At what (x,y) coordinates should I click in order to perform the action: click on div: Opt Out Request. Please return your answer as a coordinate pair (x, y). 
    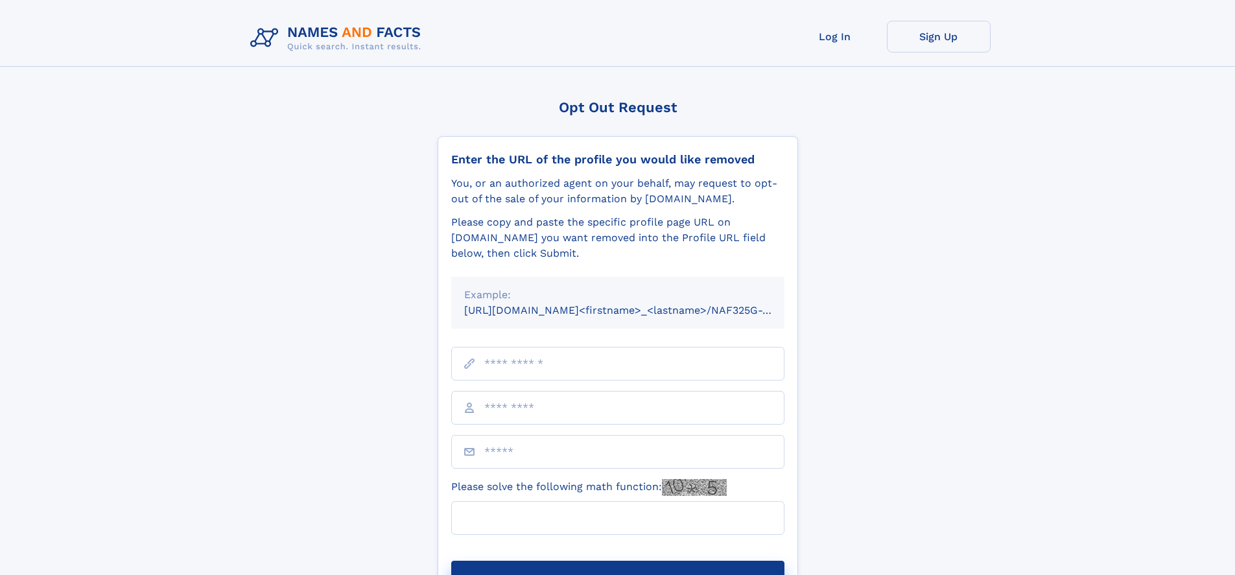
    Looking at the image, I should click on (618, 107).